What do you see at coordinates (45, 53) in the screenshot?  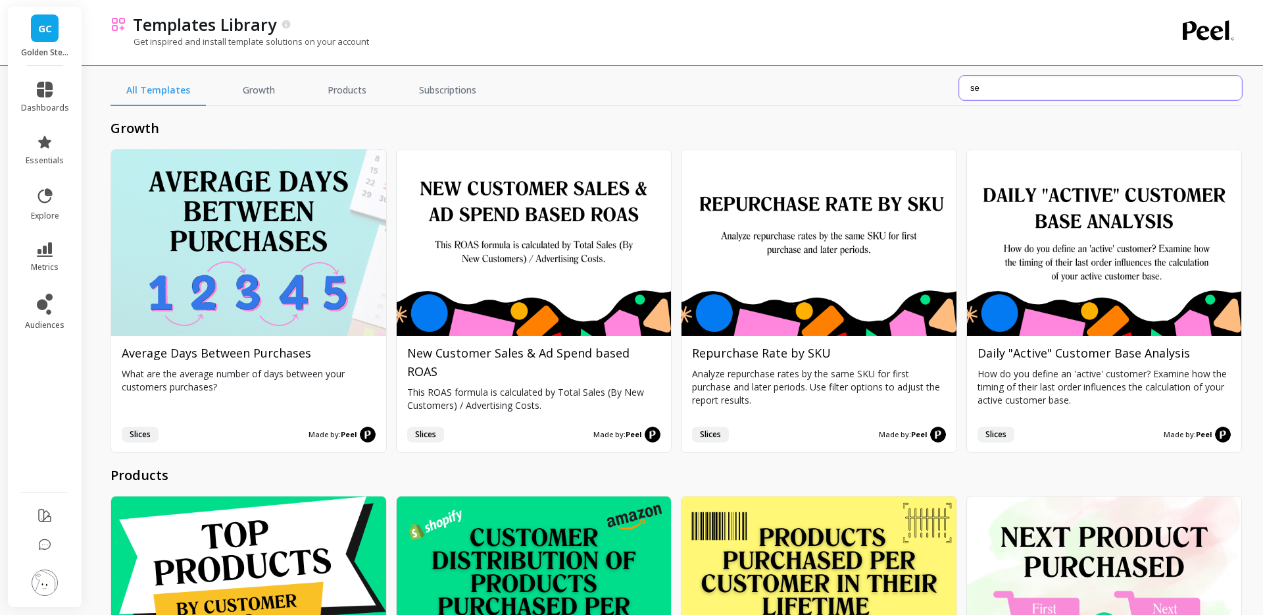 I see `p: Golden Steer Steak Company` at bounding box center [45, 53].